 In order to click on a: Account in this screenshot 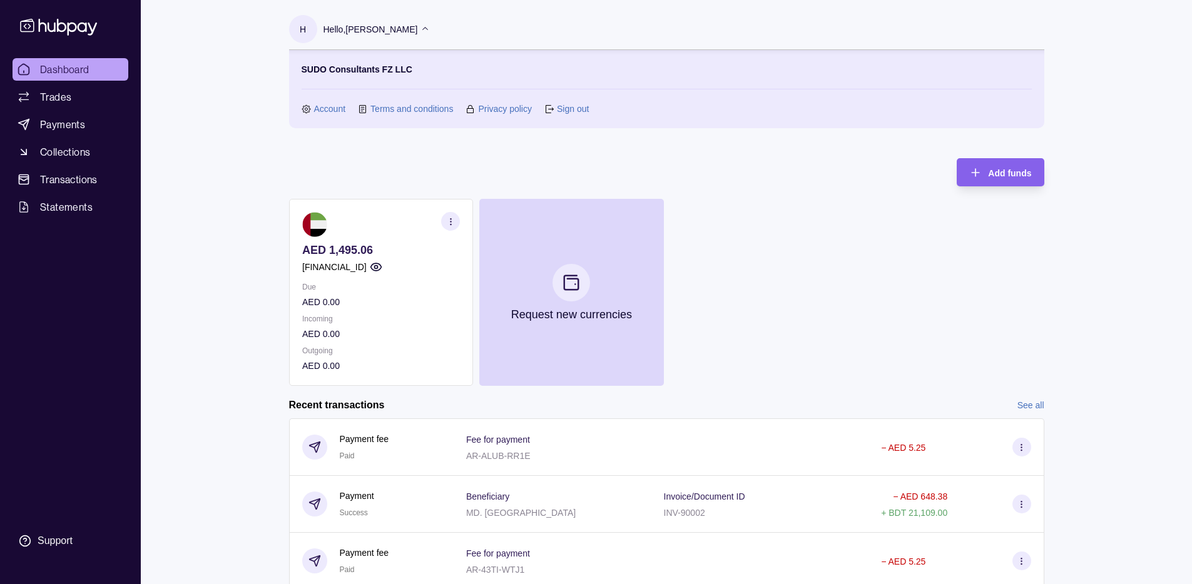, I will do `click(330, 109)`.